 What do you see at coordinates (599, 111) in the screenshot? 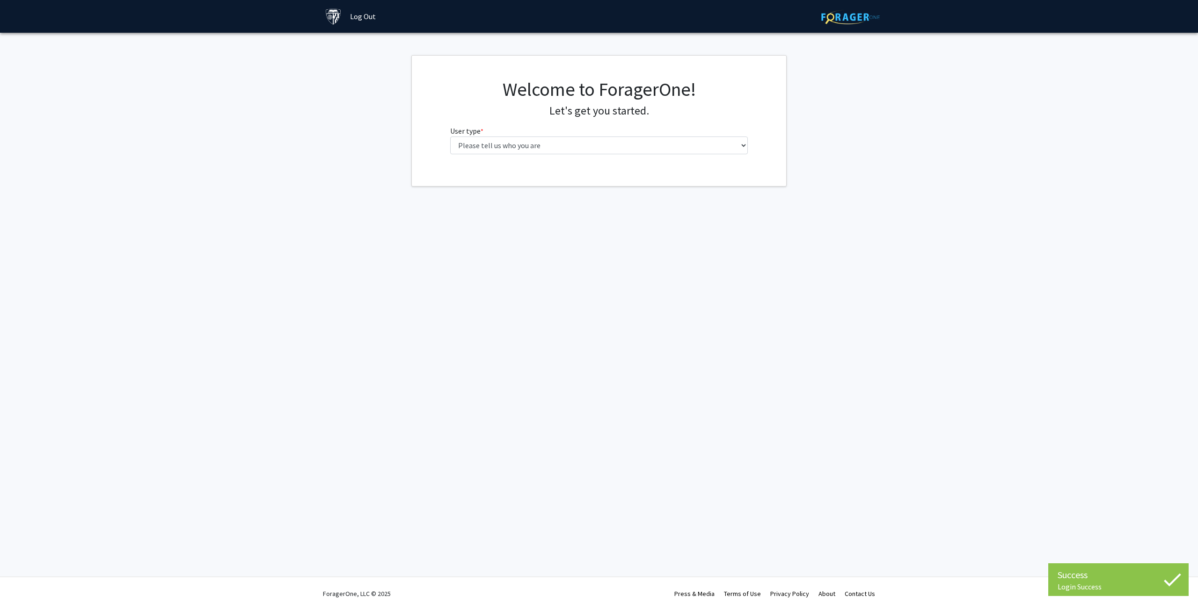
I see `h4: Let's get you started.` at bounding box center [599, 111].